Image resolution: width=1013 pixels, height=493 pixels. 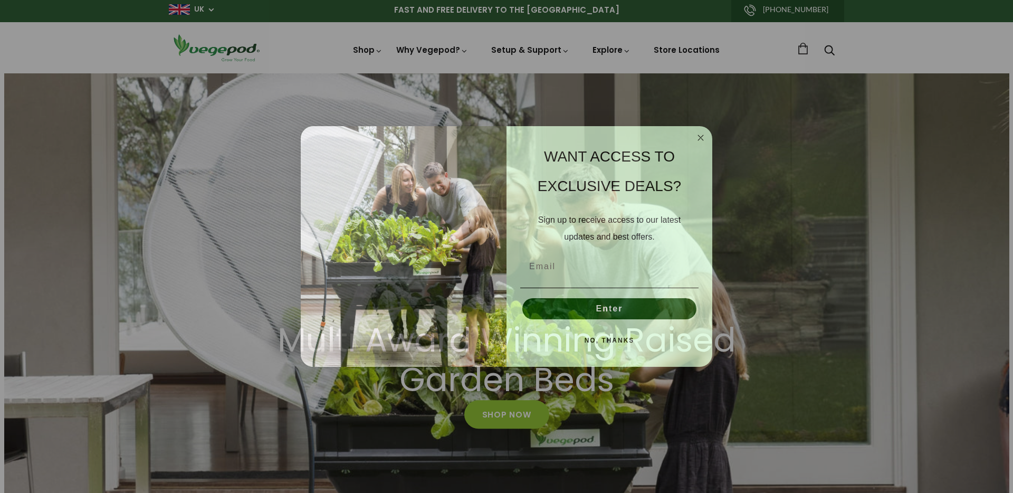 What do you see at coordinates (610, 340) in the screenshot?
I see `button: NO, THANKS` at bounding box center [610, 340].